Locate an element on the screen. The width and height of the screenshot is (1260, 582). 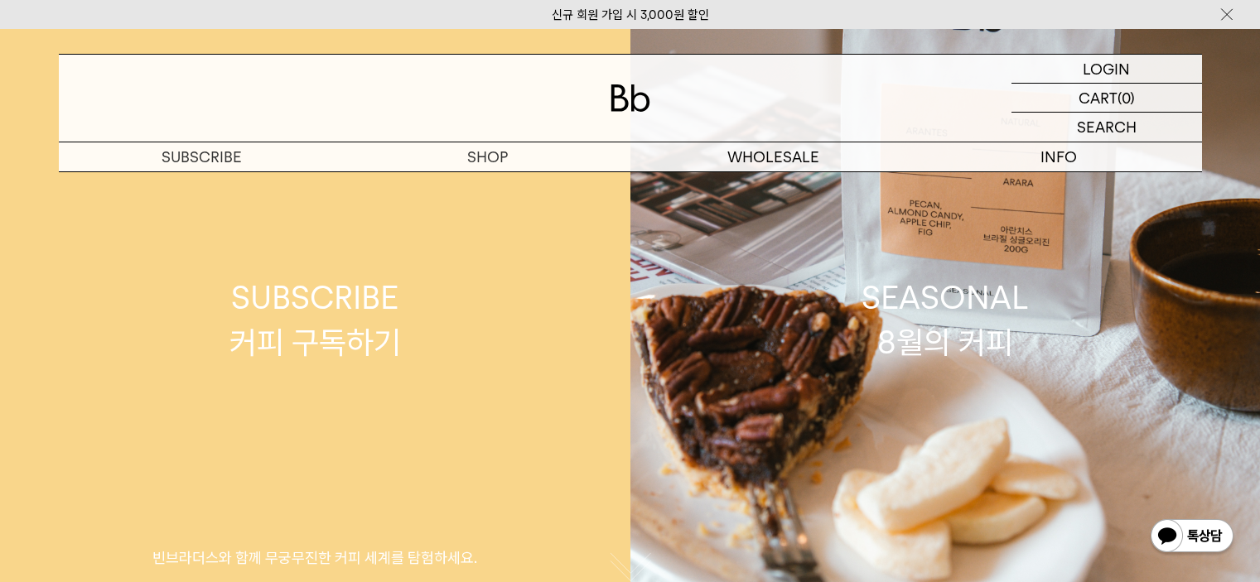
a: 신규 회원 가입 시 3,000원 할인 is located at coordinates (630, 15).